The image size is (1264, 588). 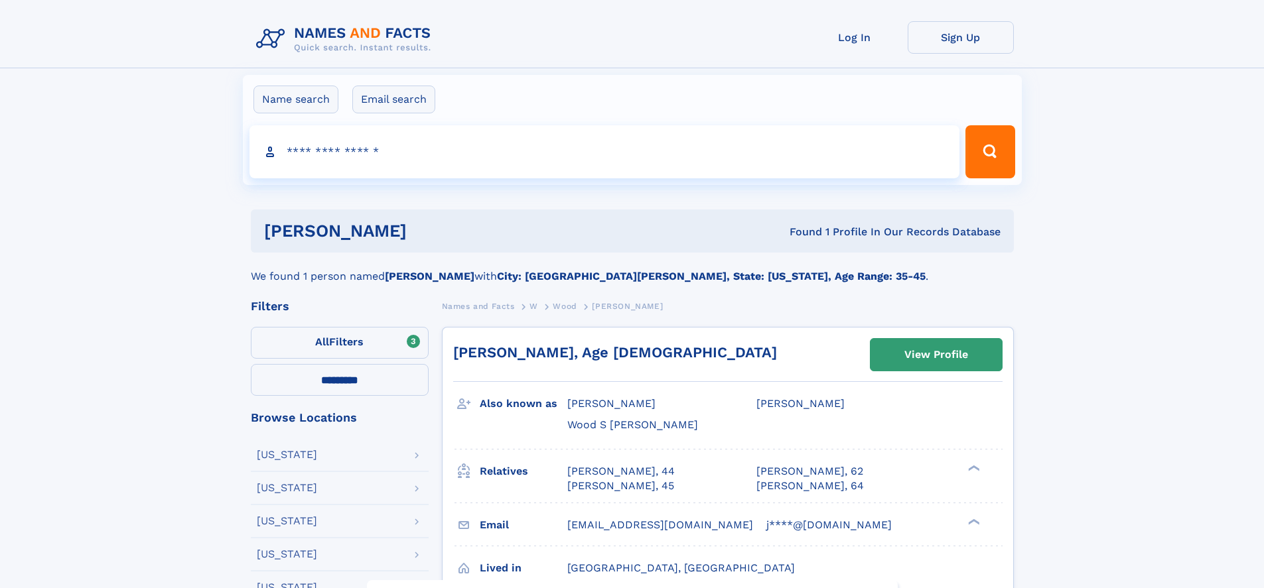 I want to click on label: Name search, so click(x=296, y=100).